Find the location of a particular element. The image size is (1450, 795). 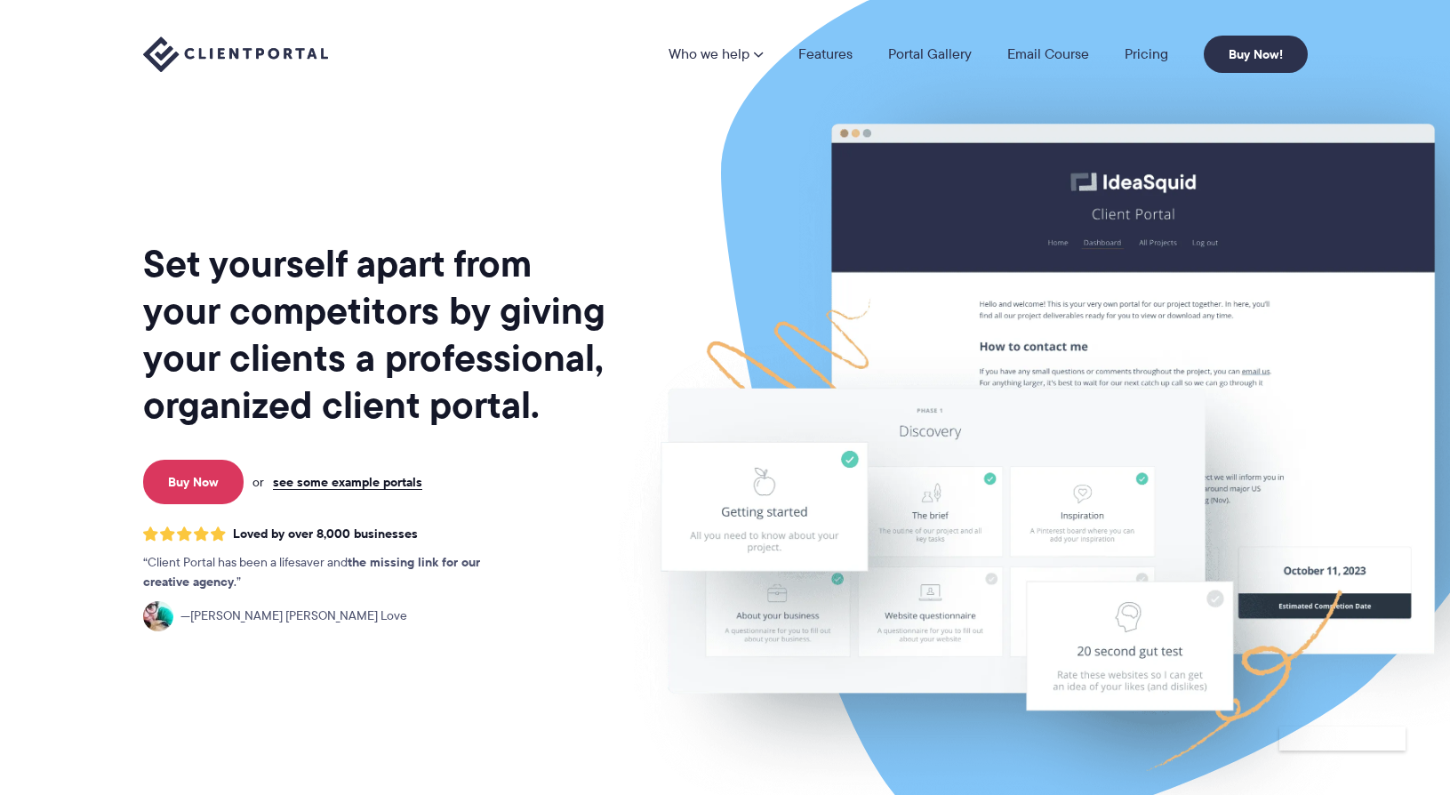

a: Buy Now is located at coordinates (193, 482).